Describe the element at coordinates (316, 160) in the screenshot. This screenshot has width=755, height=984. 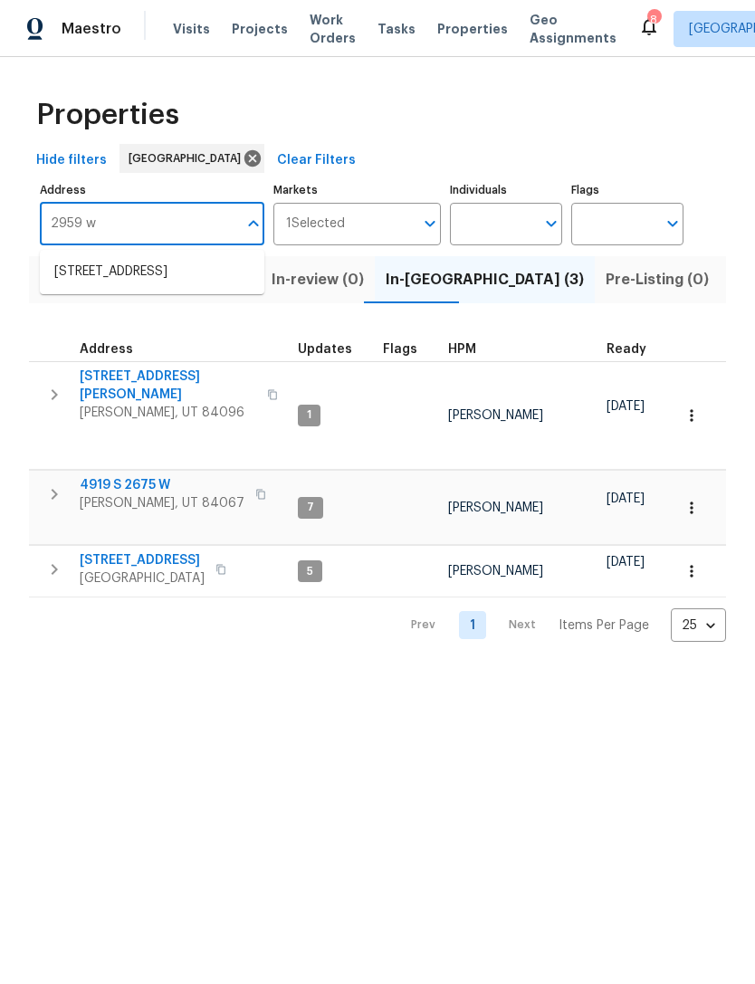
I see `button: Clear Filters` at that location.